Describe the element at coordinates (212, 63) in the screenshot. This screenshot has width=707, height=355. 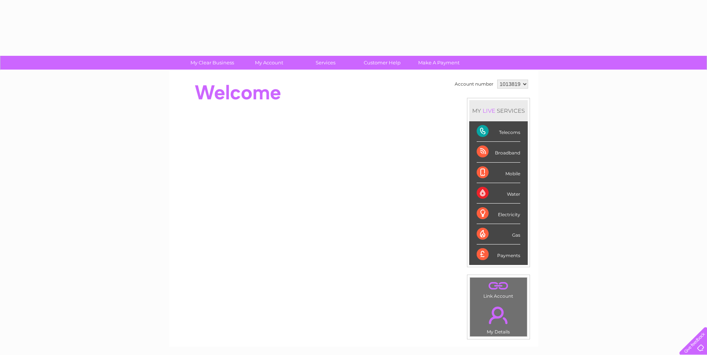
I see `a: My Clear Business` at that location.